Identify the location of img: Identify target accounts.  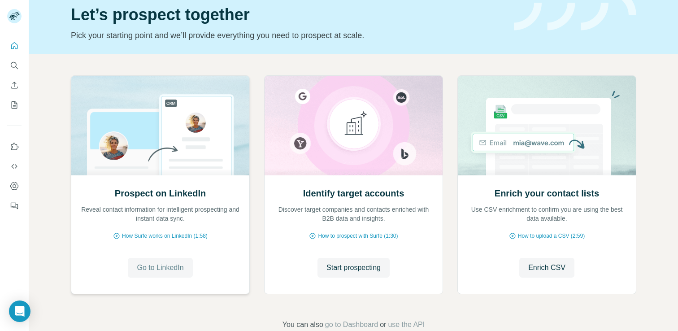
(353, 126).